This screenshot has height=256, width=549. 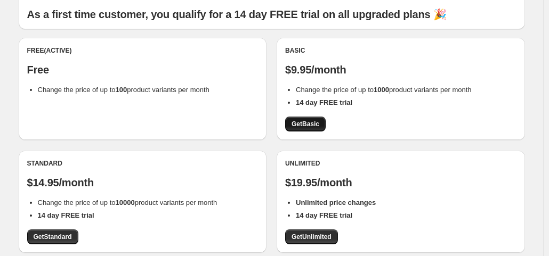 I want to click on b: Unlimited price changes, so click(x=336, y=202).